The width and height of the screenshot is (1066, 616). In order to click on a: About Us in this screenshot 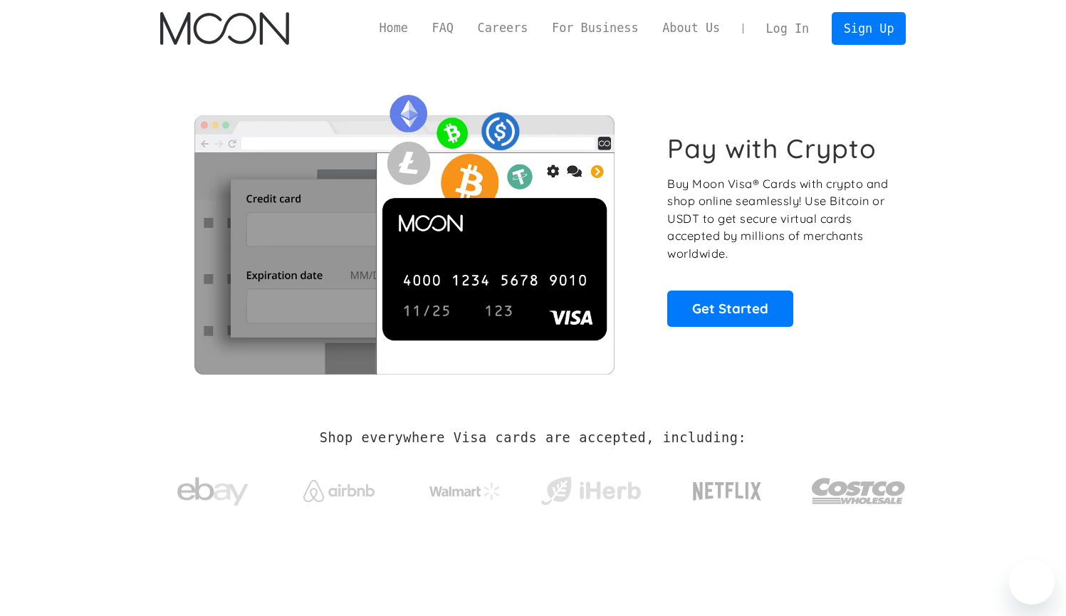, I will do `click(691, 28)`.